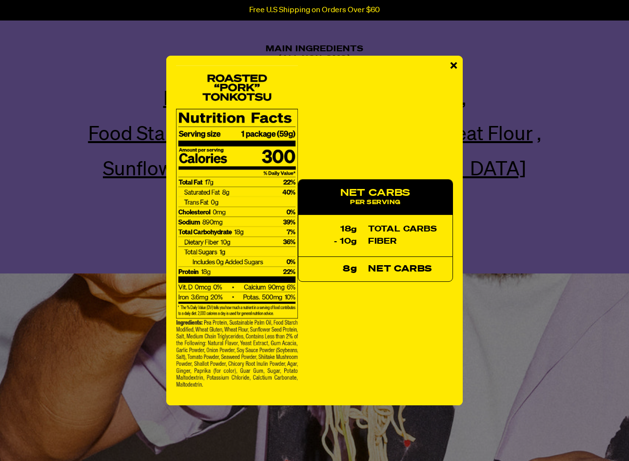 The image size is (629, 461). I want to click on img: Nutrition Facts, so click(237, 228).